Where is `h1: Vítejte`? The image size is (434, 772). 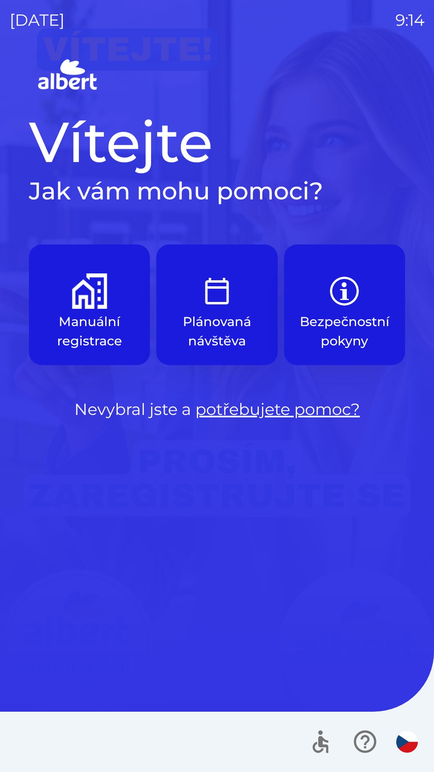 h1: Vítejte is located at coordinates (217, 142).